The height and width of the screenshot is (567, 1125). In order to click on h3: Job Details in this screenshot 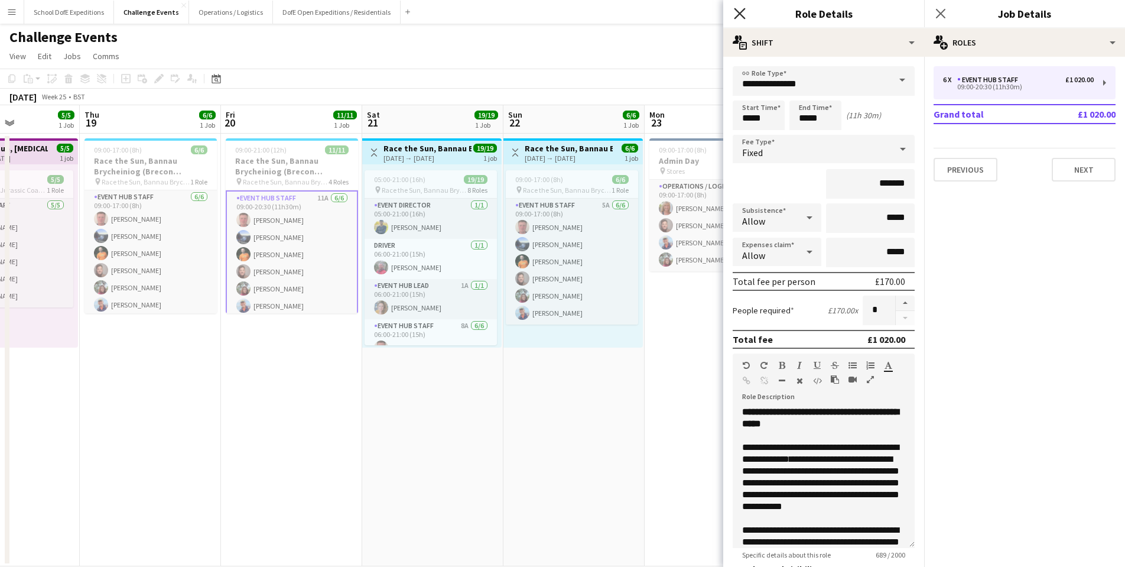, I will do `click(1024, 14)`.